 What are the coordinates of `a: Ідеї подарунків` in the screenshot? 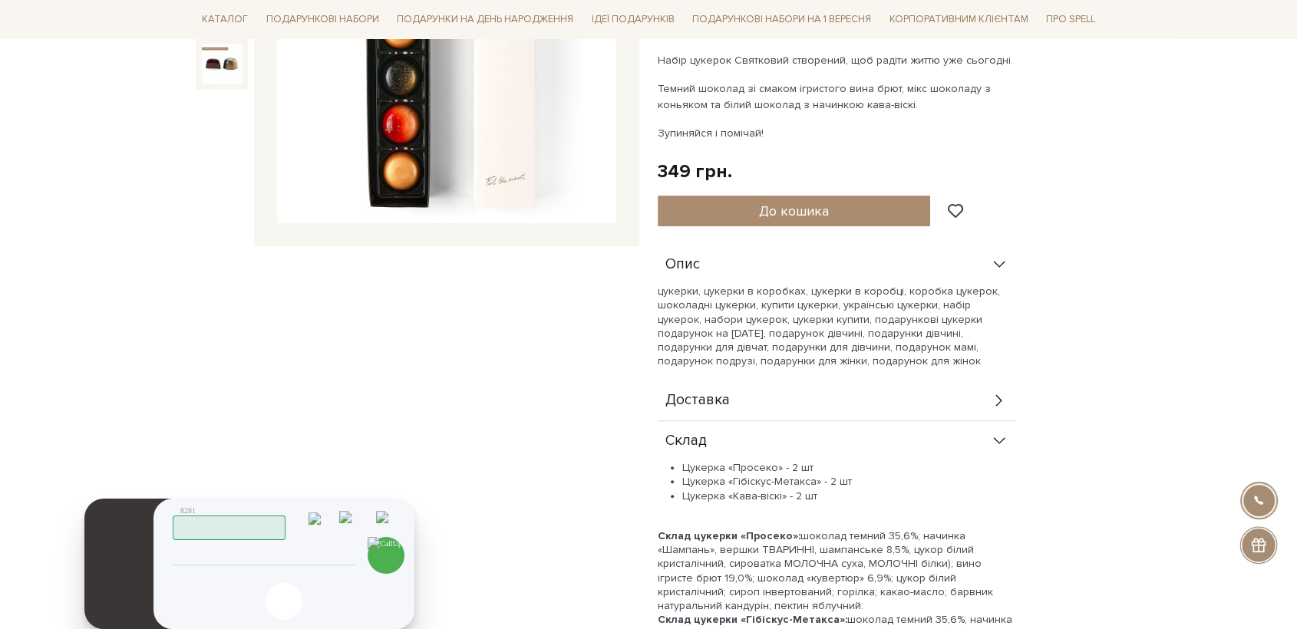 It's located at (633, 19).